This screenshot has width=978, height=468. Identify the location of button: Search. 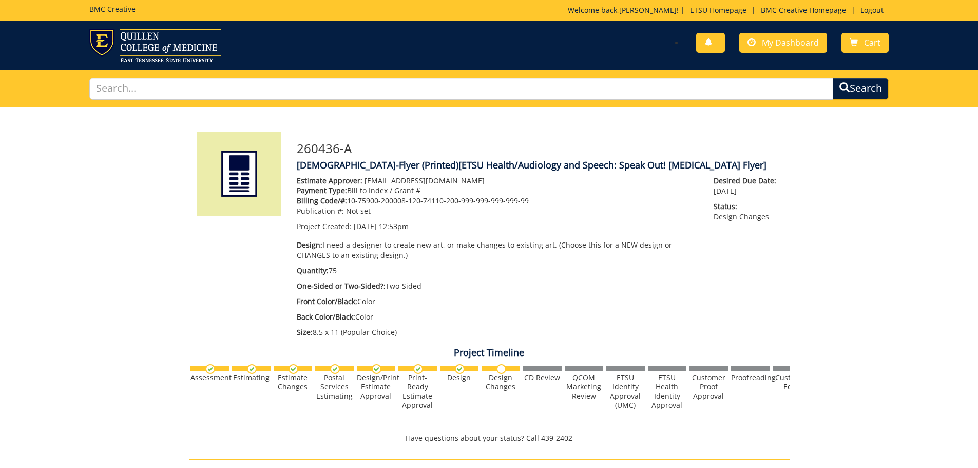
(860, 88).